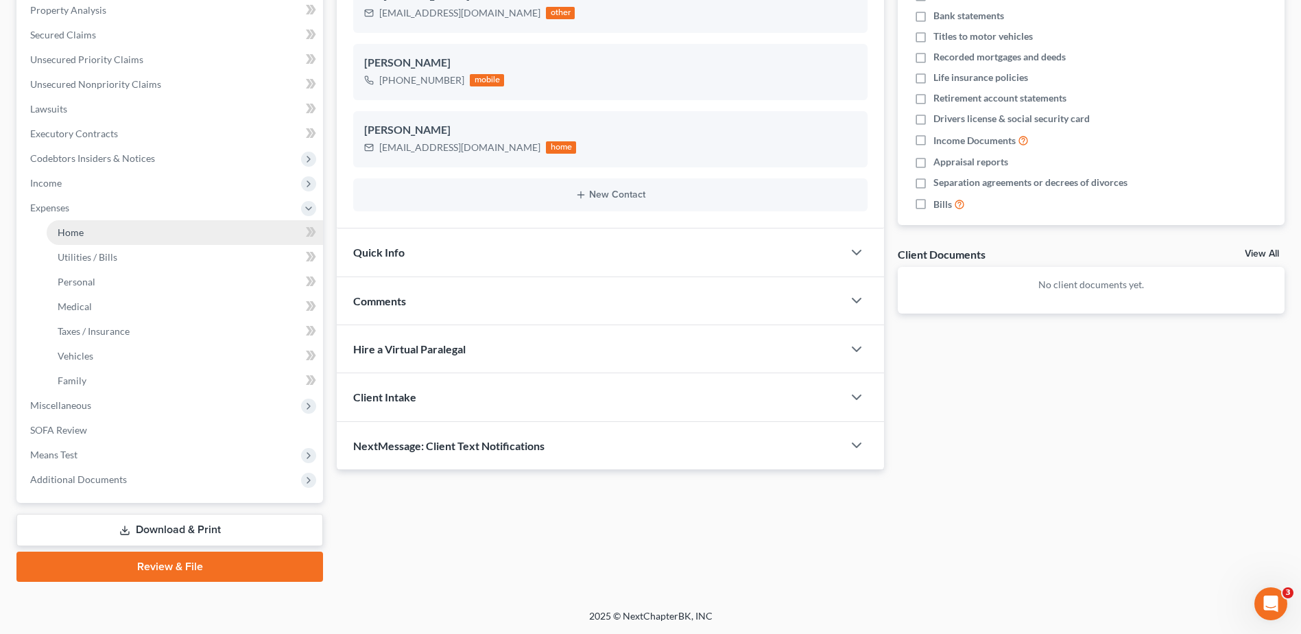  Describe the element at coordinates (974, 141) in the screenshot. I see `span: Income Documents` at that location.